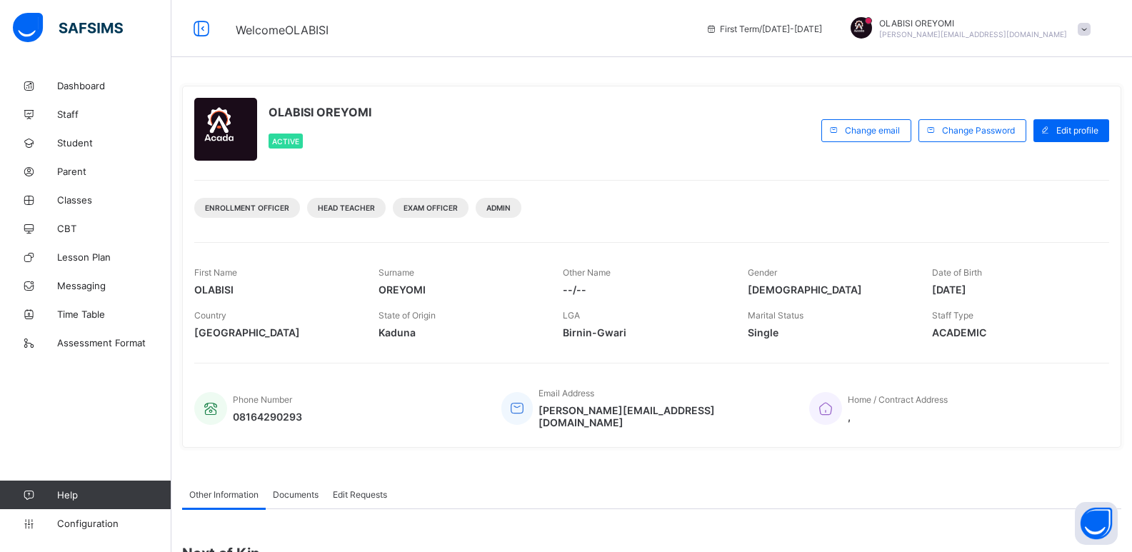 The image size is (1132, 552). I want to click on span: Messaging, so click(114, 286).